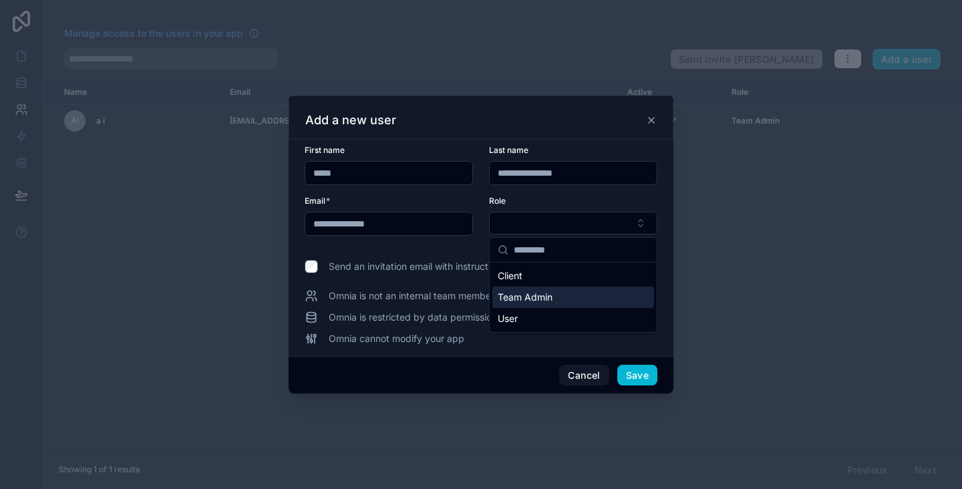 This screenshot has height=489, width=962. Describe the element at coordinates (573, 223) in the screenshot. I see `button: Select Button` at that location.